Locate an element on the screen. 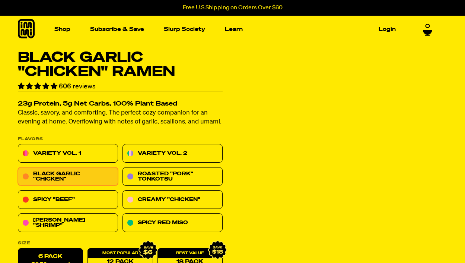 This screenshot has height=263, width=465. a: Subscribe & Save is located at coordinates (117, 29).